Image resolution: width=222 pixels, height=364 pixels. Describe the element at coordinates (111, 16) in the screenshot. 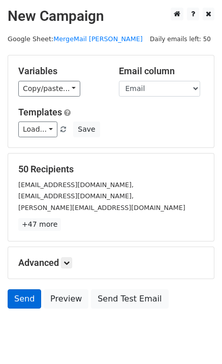

I see `h2: New Campaign` at that location.